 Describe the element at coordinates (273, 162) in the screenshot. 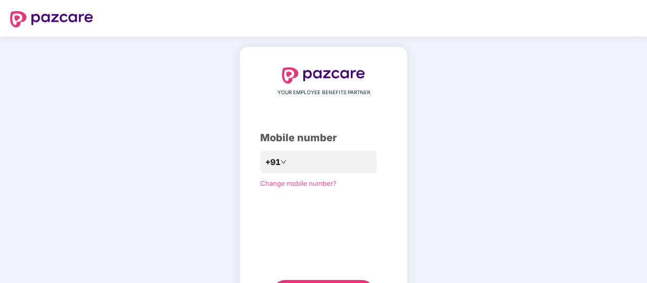

I see `span: +91` at that location.